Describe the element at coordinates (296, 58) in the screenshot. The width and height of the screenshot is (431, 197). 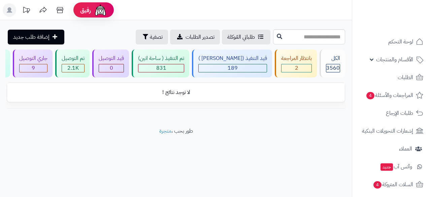
I see `div: بانتظار المراجعة` at that location.